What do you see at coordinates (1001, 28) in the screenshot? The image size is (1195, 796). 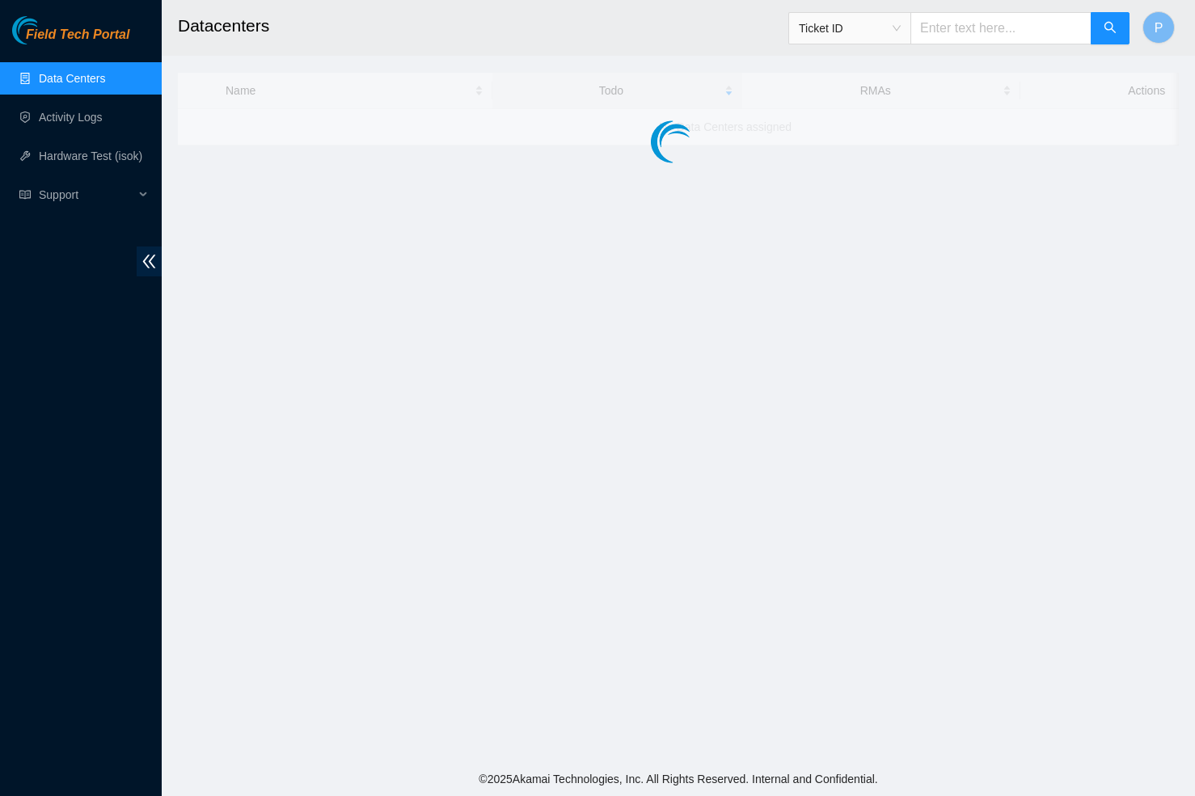 I see `input: Enter text here...` at bounding box center [1001, 28].